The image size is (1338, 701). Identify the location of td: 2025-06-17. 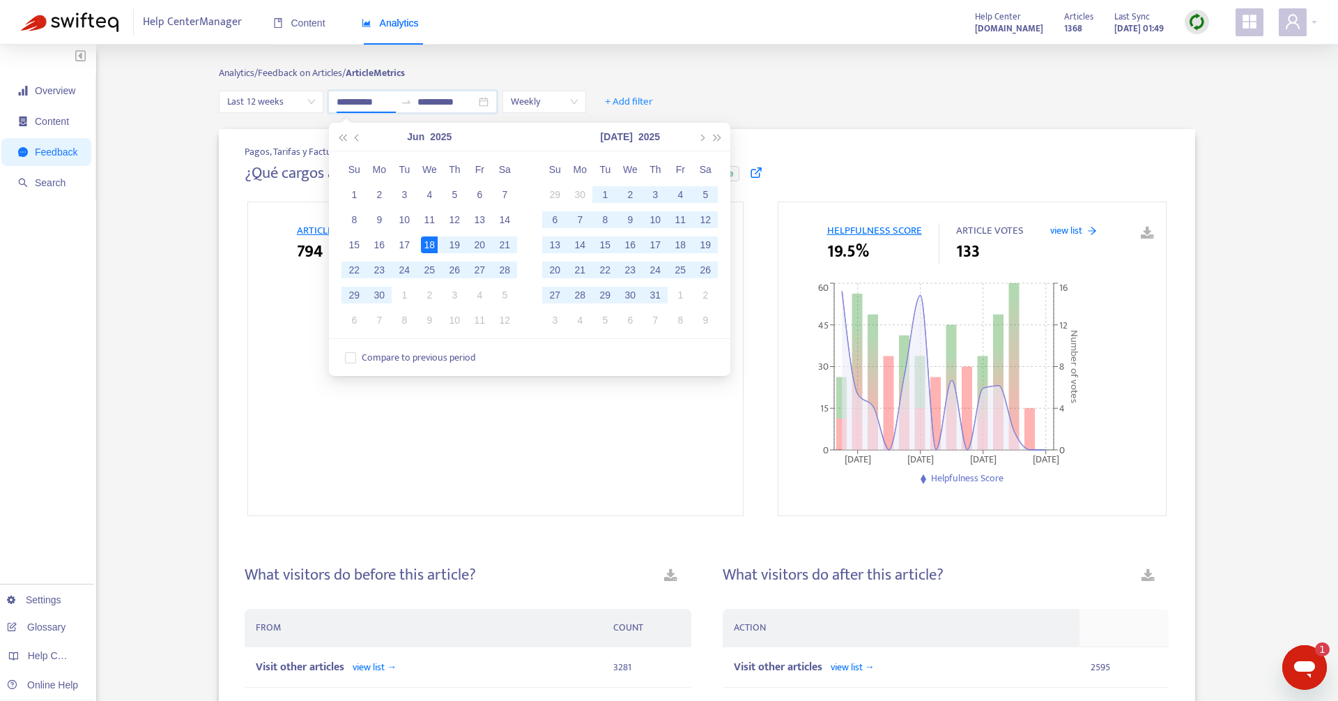
(404, 245).